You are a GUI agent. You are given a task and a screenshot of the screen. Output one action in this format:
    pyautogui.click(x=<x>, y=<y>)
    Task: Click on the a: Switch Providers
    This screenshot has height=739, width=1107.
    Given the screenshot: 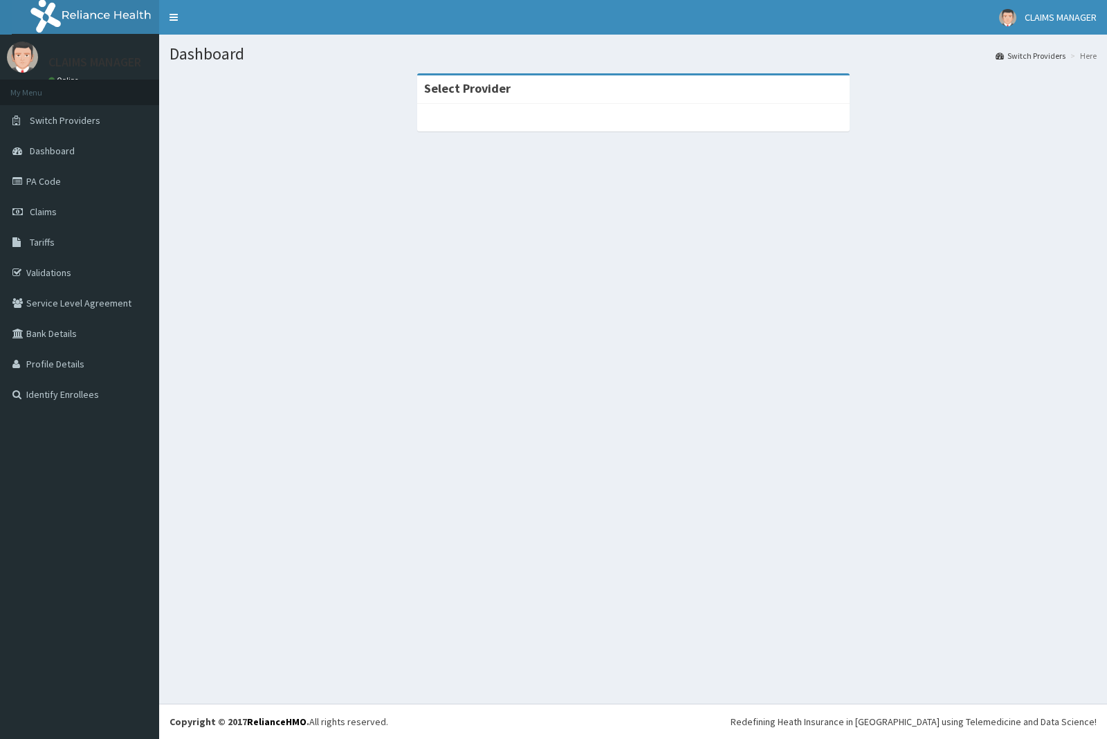 What is the action you would take?
    pyautogui.click(x=1030, y=55)
    